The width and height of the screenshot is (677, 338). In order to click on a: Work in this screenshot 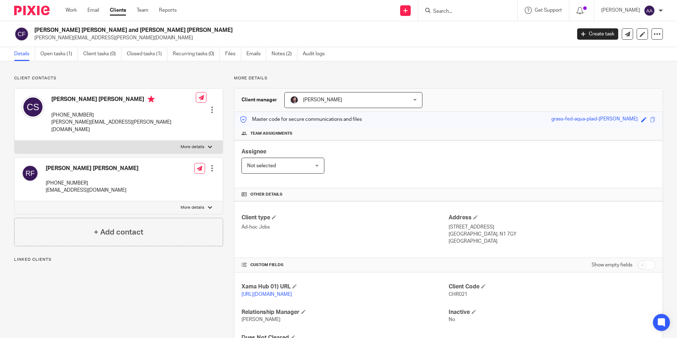, I will do `click(71, 10)`.